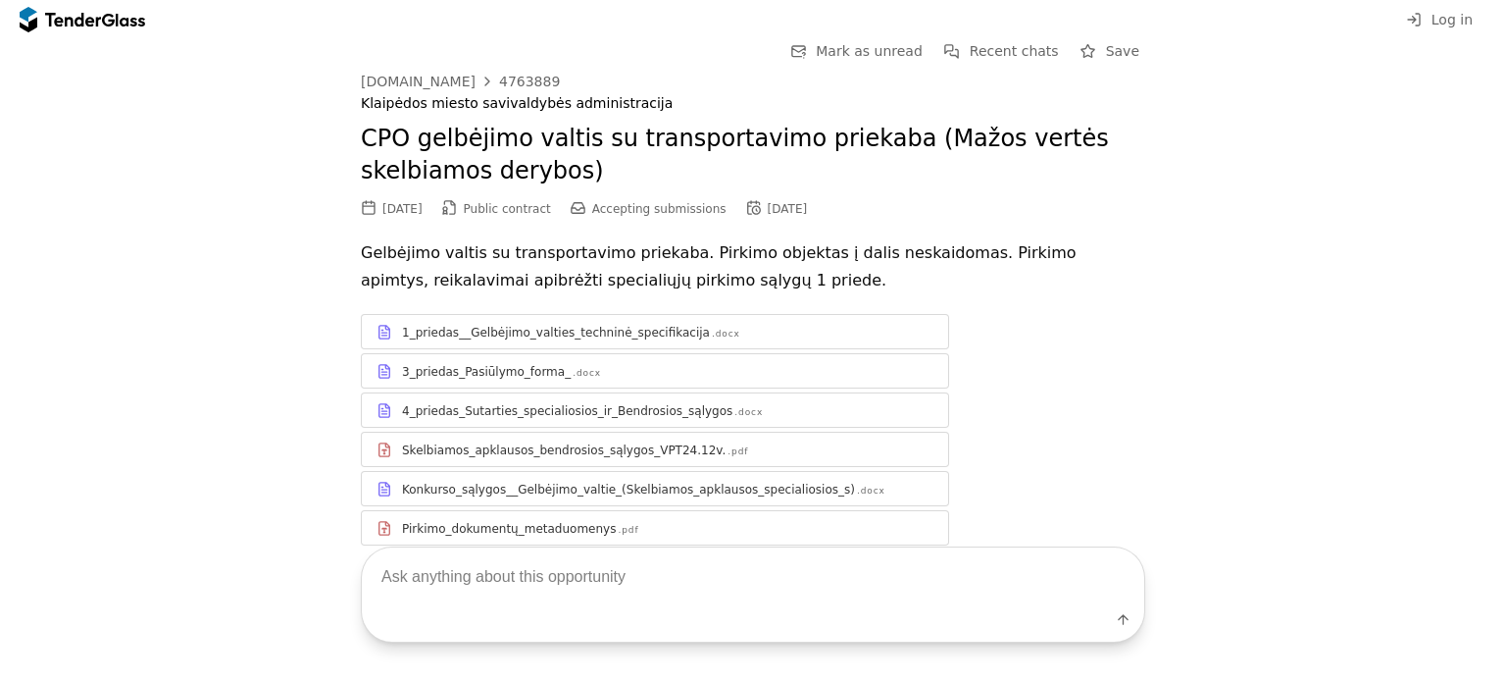 This screenshot has height=682, width=1506. What do you see at coordinates (530, 81) in the screenshot?
I see `div: 4763889` at bounding box center [530, 81].